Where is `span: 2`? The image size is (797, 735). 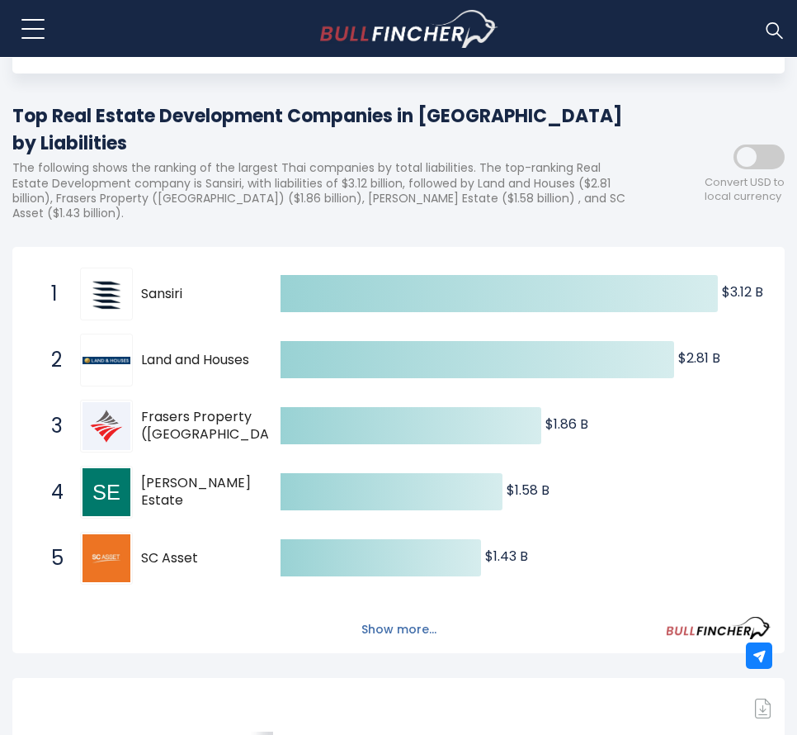 span: 2 is located at coordinates (51, 360).